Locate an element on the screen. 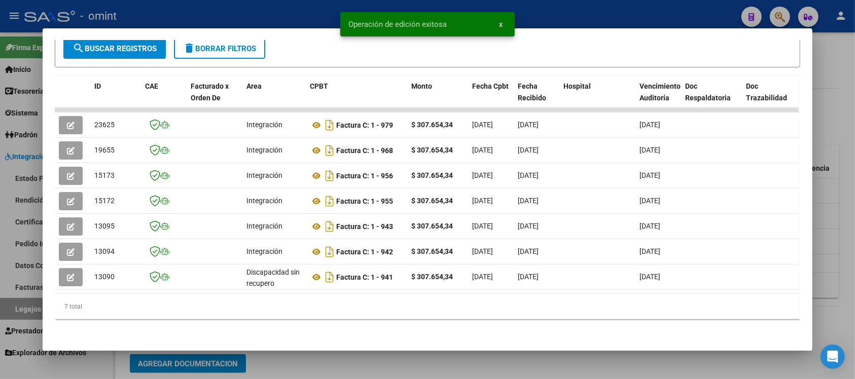 The width and height of the screenshot is (855, 379). span: 13095 is located at coordinates (104, 226).